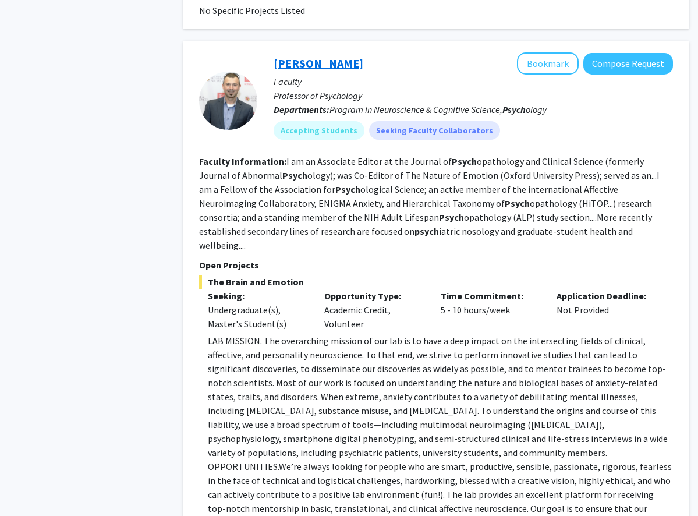 This screenshot has width=698, height=516. I want to click on p: Application Deadline:, so click(606, 296).